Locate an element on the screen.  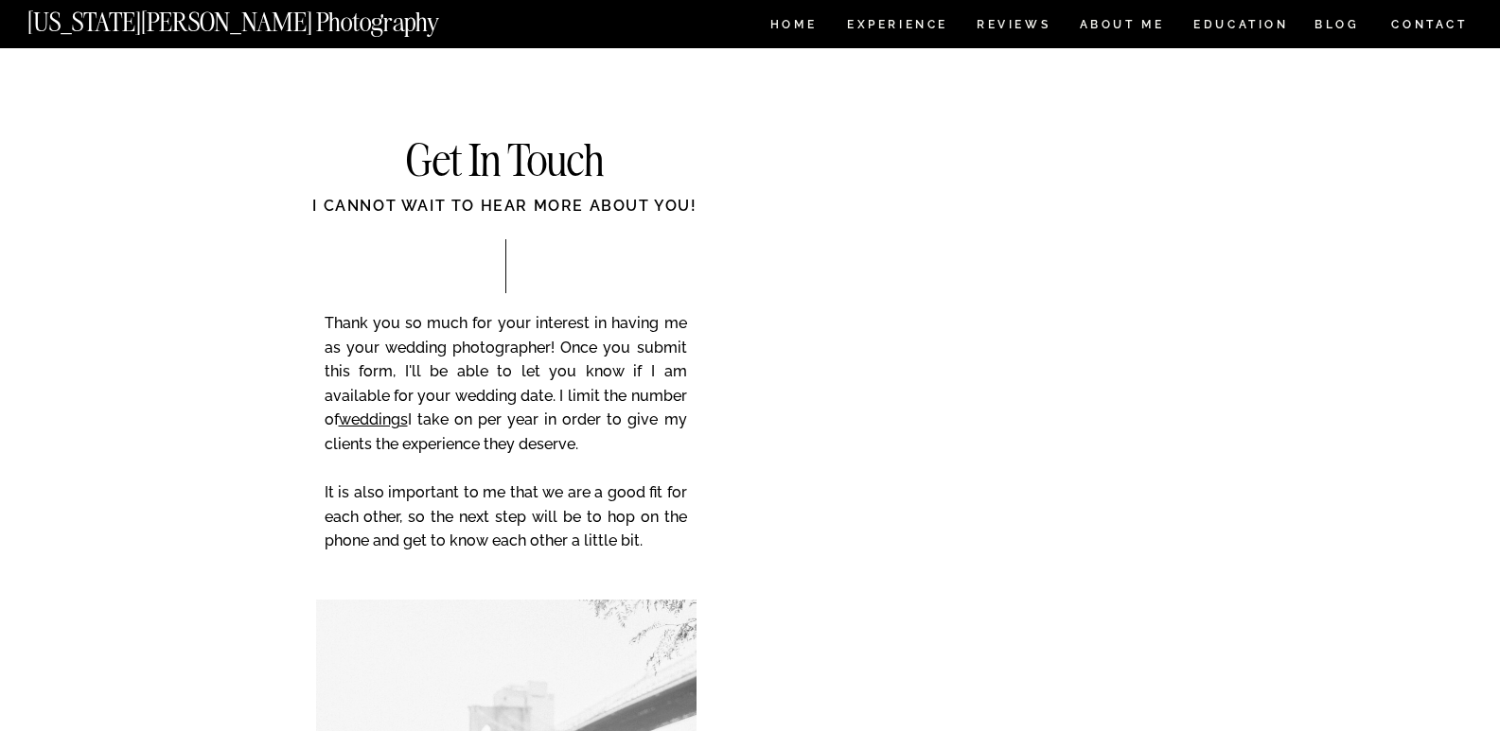
a: weddings is located at coordinates (373, 419).